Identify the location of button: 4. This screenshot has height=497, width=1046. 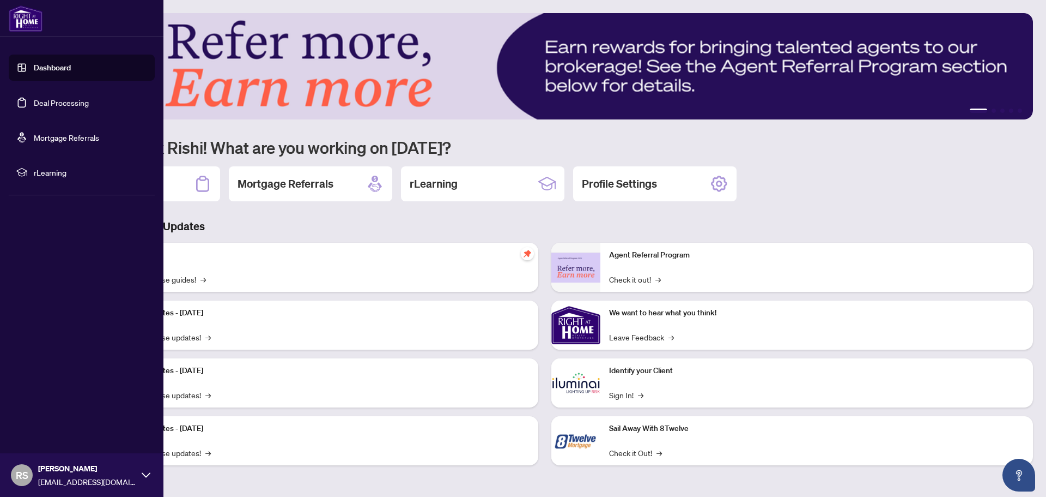
(1012, 111).